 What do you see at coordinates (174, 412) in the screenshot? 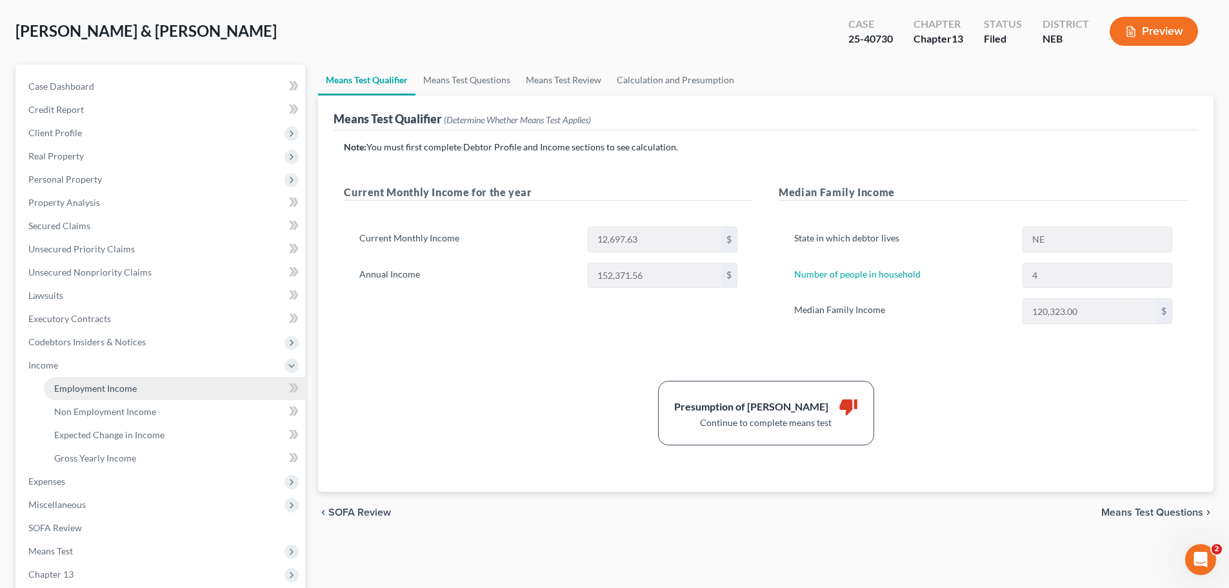
I see `a: Non Employment Income` at bounding box center [174, 412].